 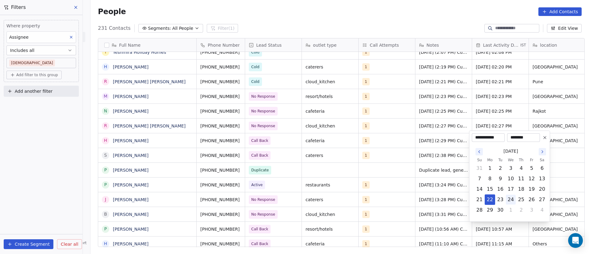 What do you see at coordinates (501, 168) in the screenshot?
I see `button: Tuesday, September 2nd, 2025` at bounding box center [501, 168].